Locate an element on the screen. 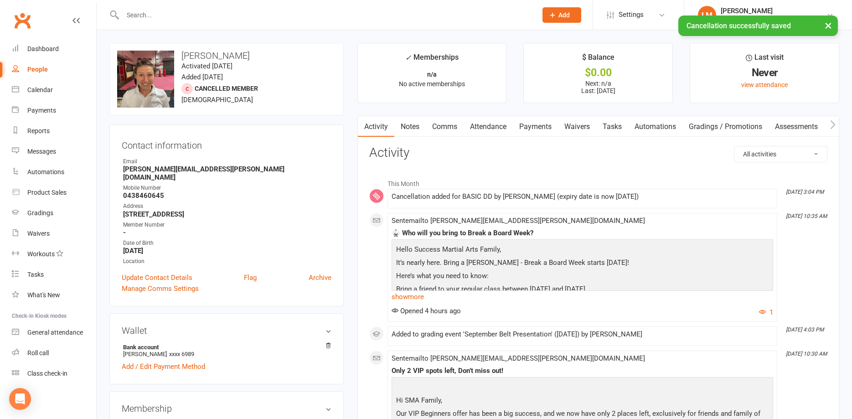 Image resolution: width=852 pixels, height=419 pixels. input: Search... is located at coordinates (325, 15).